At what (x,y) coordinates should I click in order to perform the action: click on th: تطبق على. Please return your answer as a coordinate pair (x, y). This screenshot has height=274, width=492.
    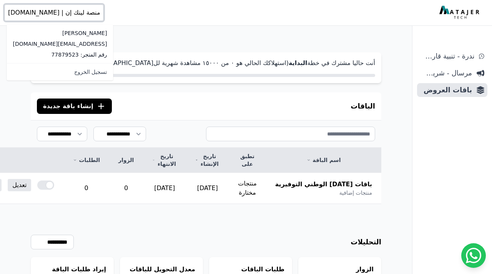
    Looking at the image, I should click on (247, 160).